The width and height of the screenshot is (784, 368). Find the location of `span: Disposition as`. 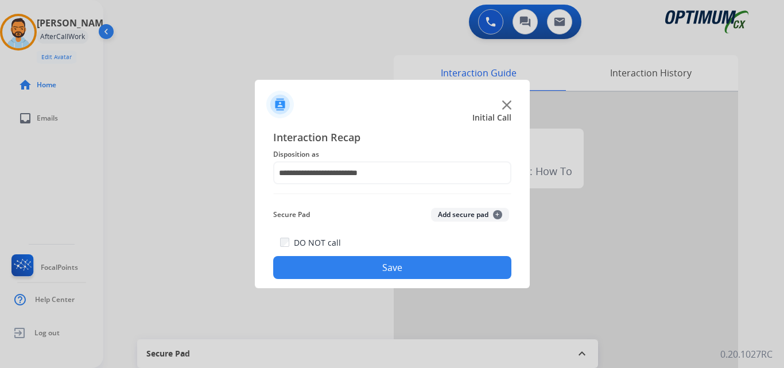

span: Disposition as is located at coordinates (392, 154).